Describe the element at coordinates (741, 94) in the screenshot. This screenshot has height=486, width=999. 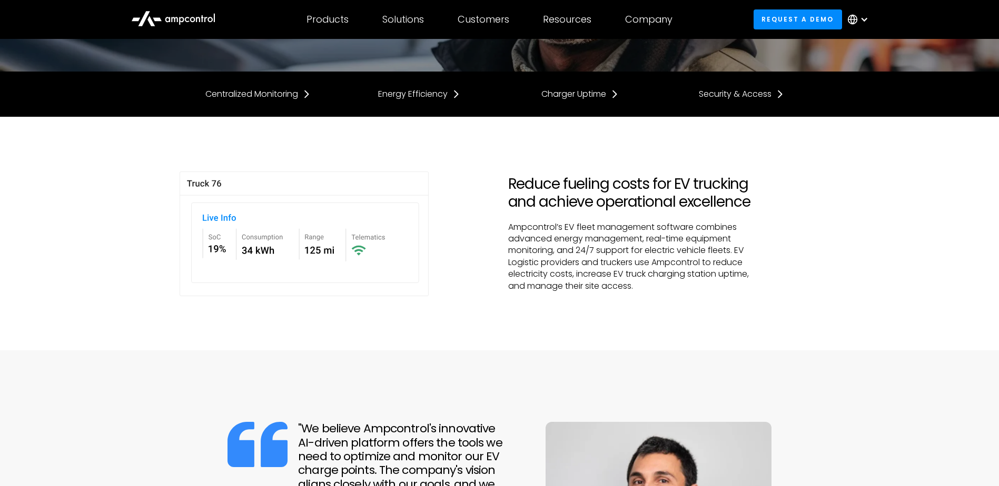
I see `a: Security & Access` at that location.